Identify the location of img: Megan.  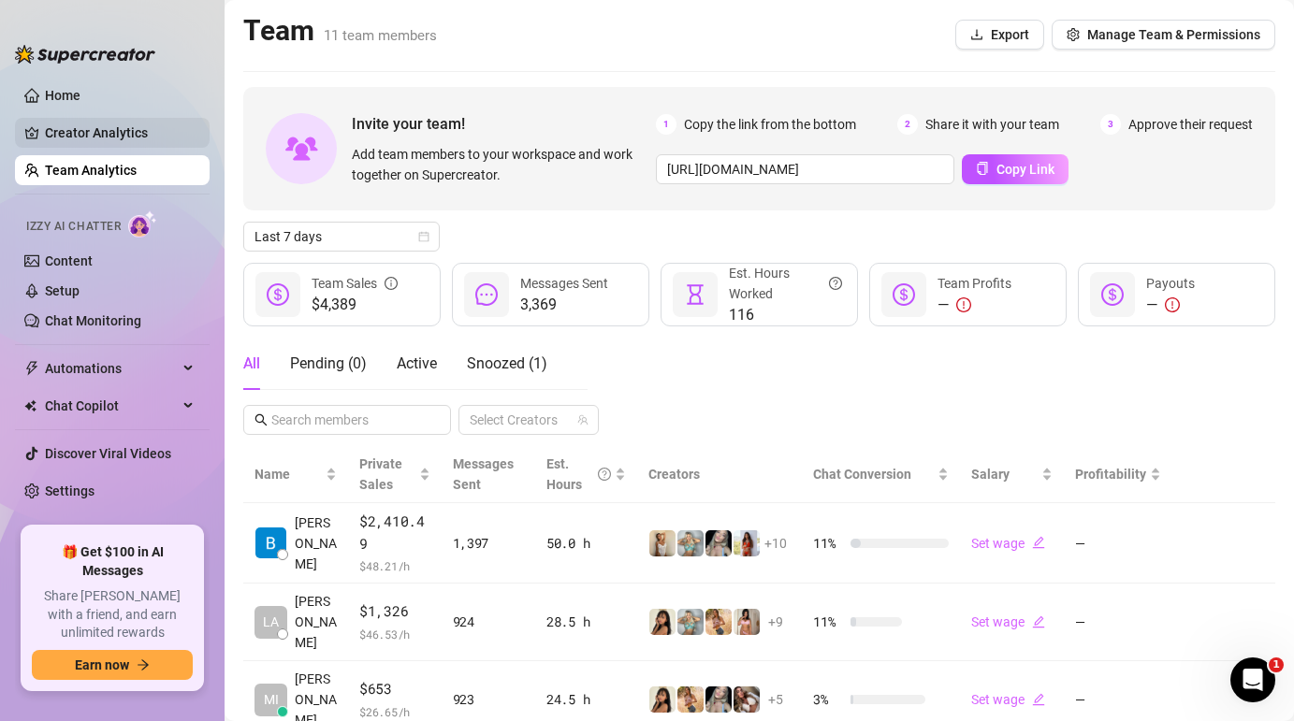
(662, 544).